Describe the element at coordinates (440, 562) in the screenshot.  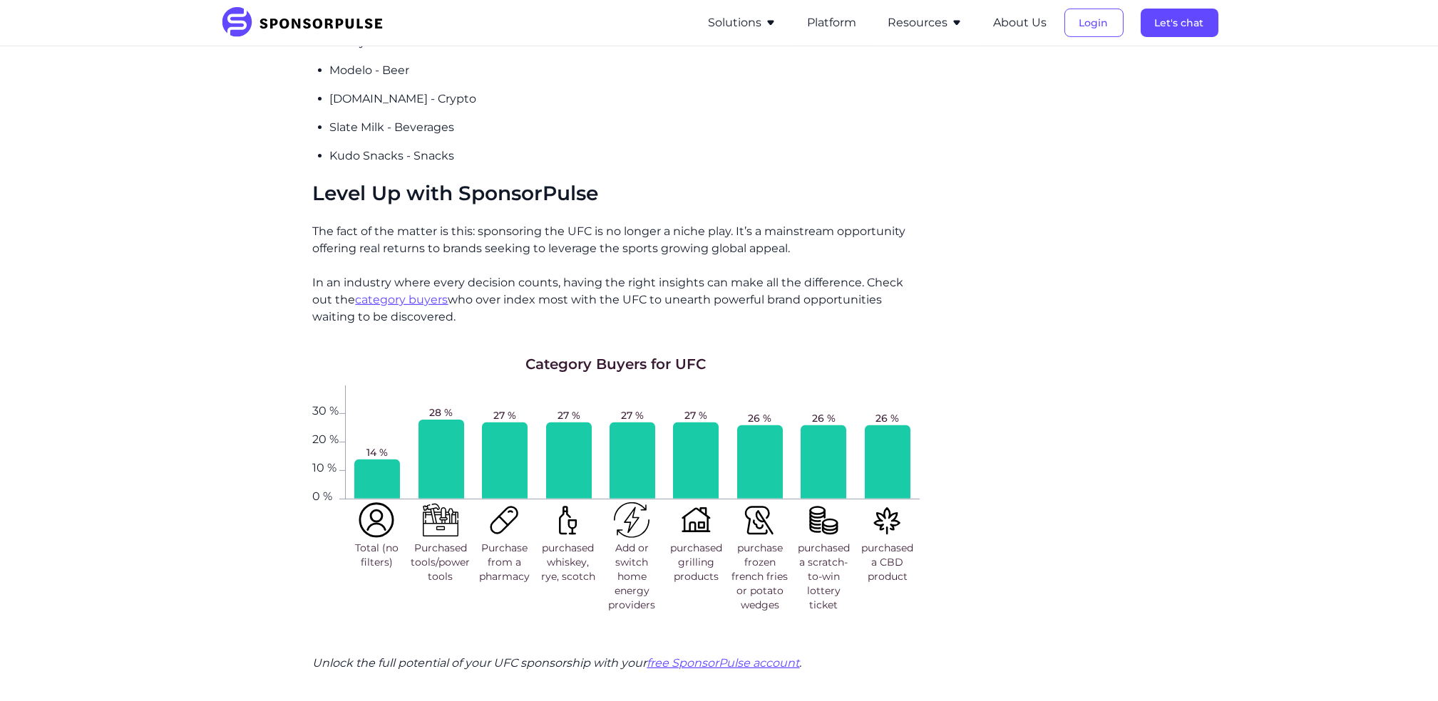
I see `span: Purchased tools/power tools` at that location.